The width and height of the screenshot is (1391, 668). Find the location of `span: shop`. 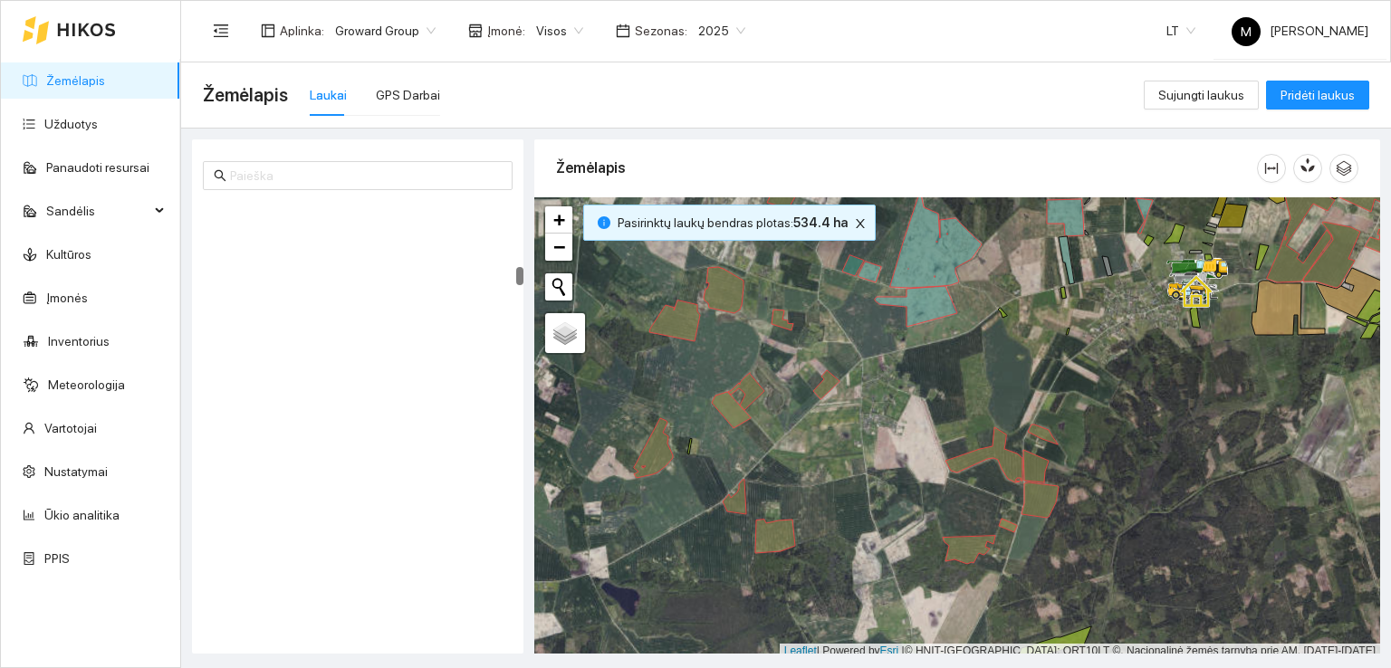

span: shop is located at coordinates (475, 31).